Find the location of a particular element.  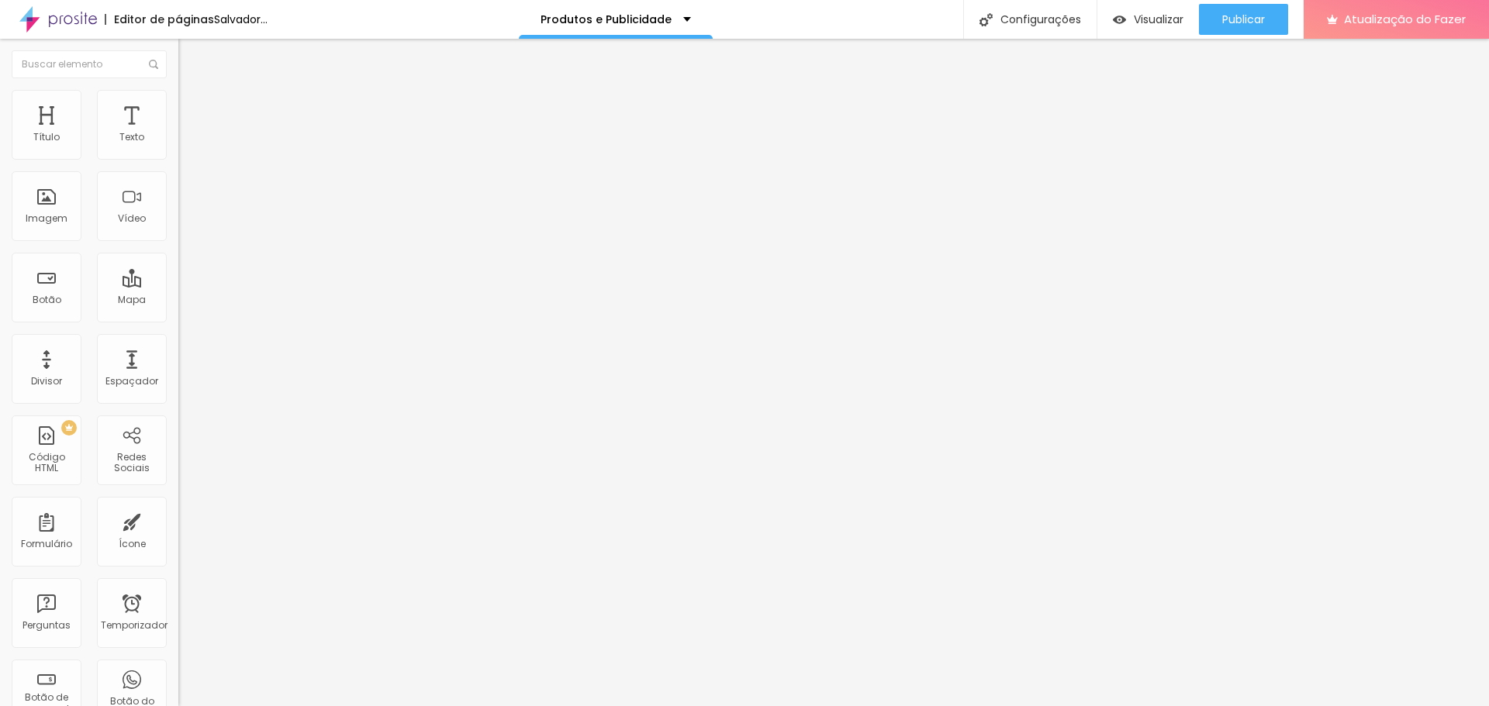

font: Temporizador is located at coordinates (134, 625).